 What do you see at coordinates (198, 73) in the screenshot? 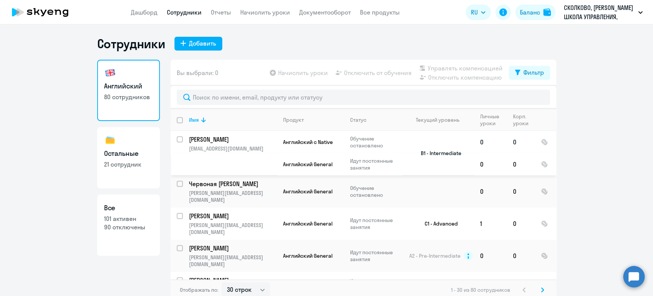
I see `span: Вы выбрали: 0` at bounding box center [198, 73].